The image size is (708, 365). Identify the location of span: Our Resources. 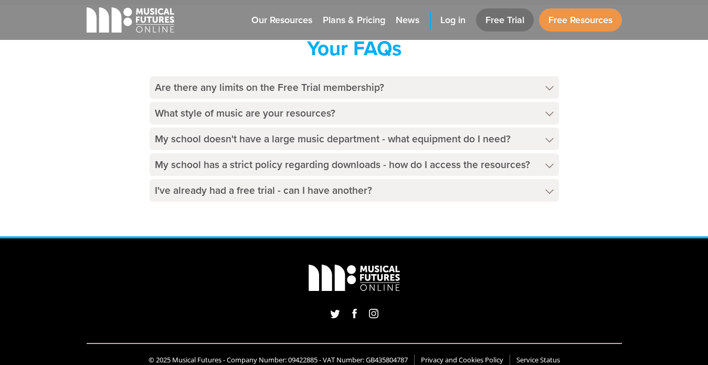
(282, 20).